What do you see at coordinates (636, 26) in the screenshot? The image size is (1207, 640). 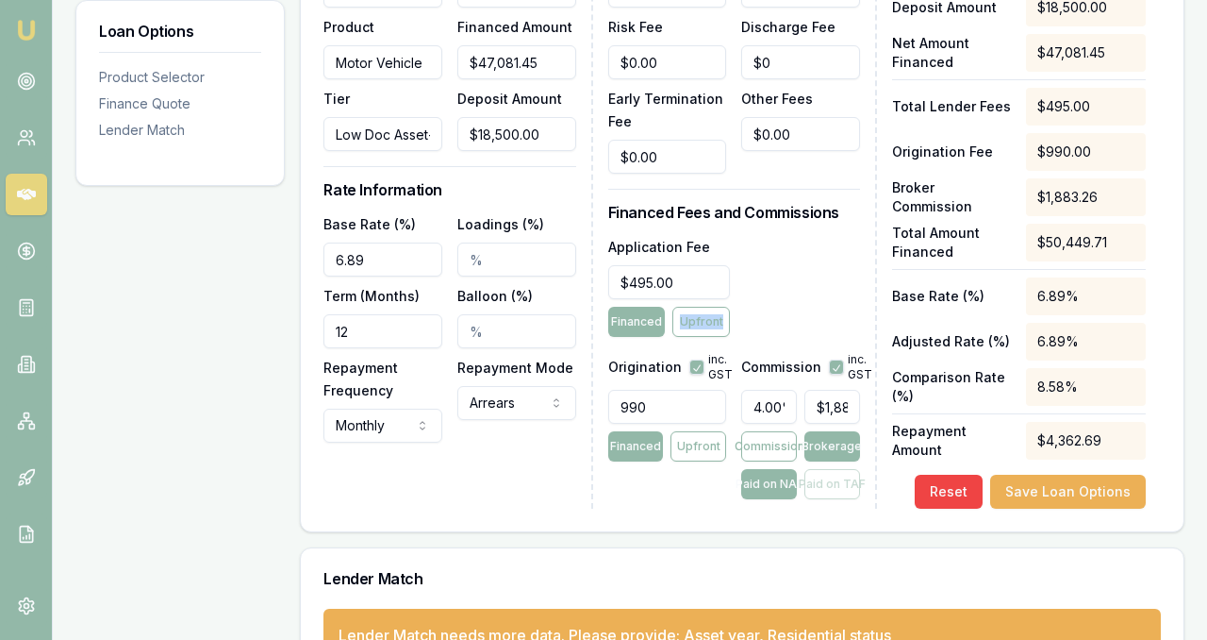 I see `label: Risk Fee` at bounding box center [636, 26].